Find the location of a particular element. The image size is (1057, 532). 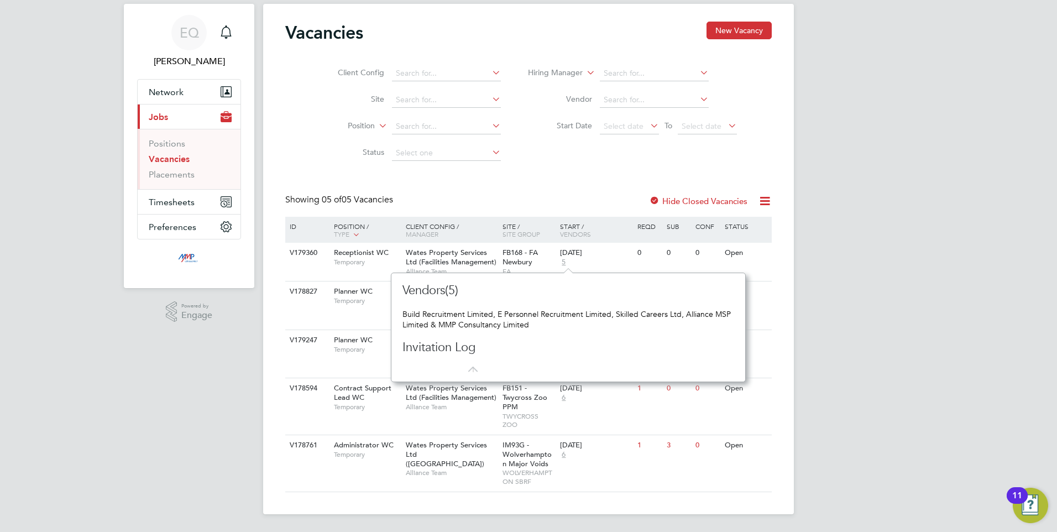

div: Sub is located at coordinates (678, 226).